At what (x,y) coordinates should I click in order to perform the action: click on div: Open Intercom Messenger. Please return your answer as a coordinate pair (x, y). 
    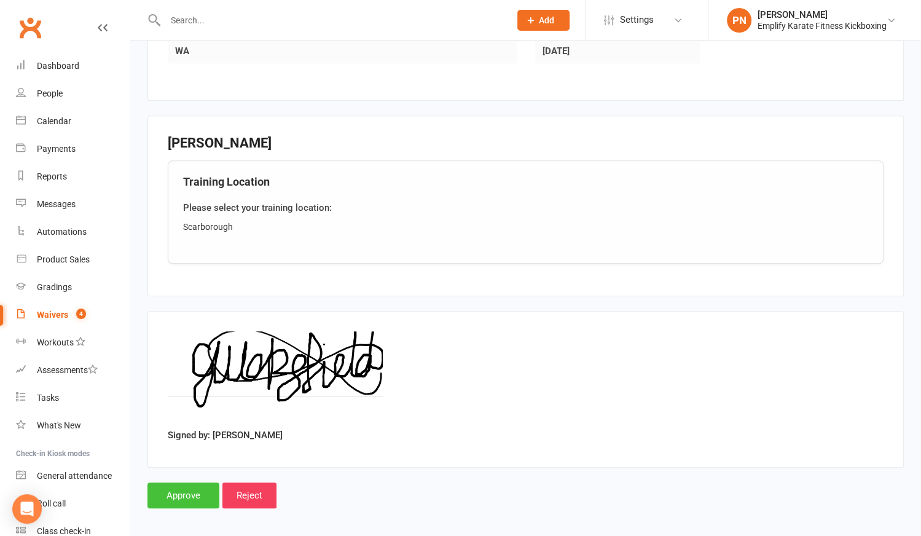
    Looking at the image, I should click on (27, 509).